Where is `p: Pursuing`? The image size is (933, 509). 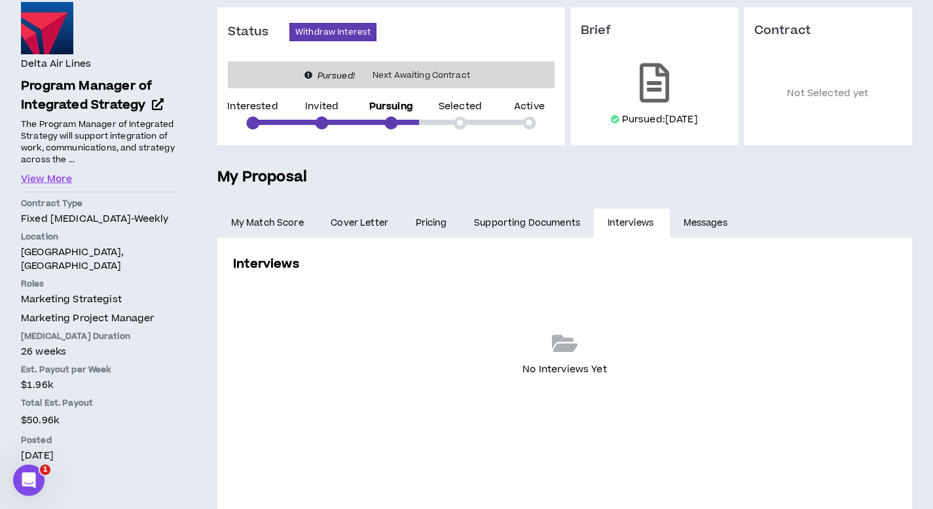
p: Pursuing is located at coordinates (391, 107).